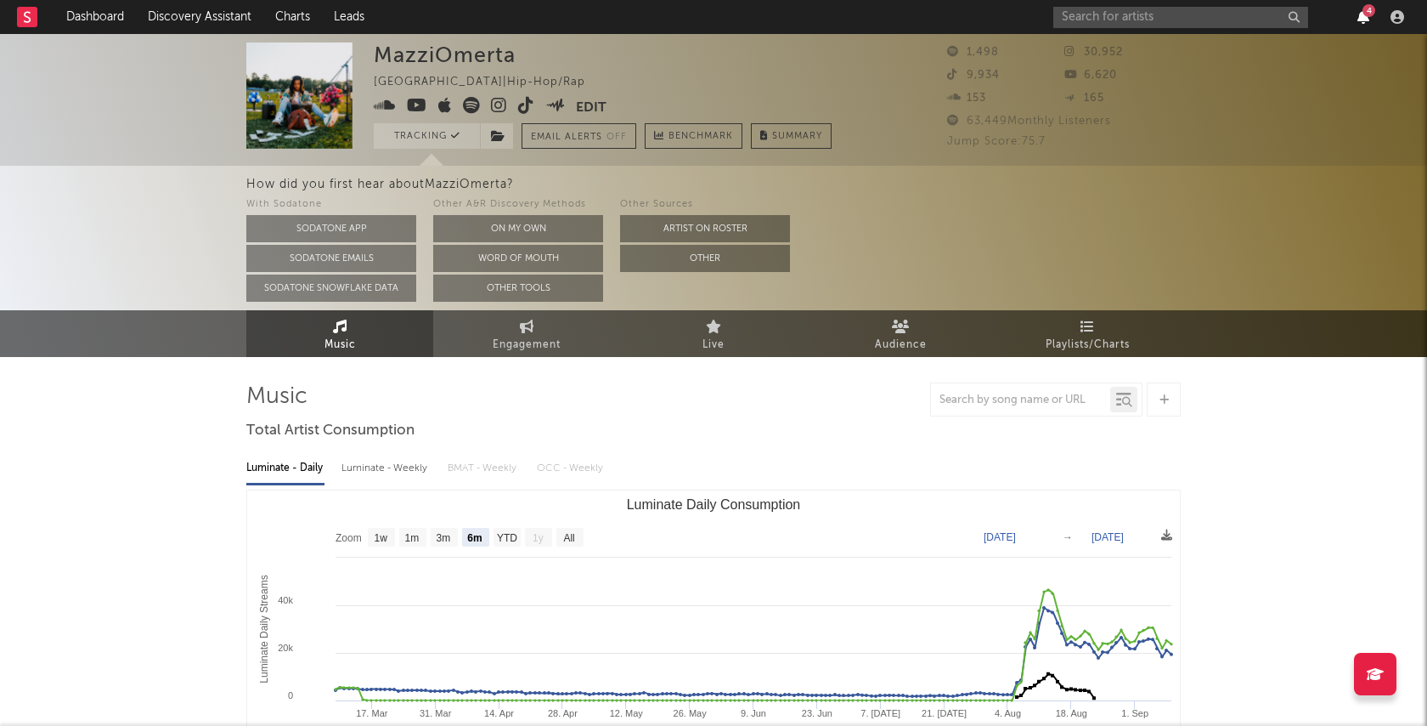 The height and width of the screenshot is (726, 1427). I want to click on text: 40k, so click(285, 600).